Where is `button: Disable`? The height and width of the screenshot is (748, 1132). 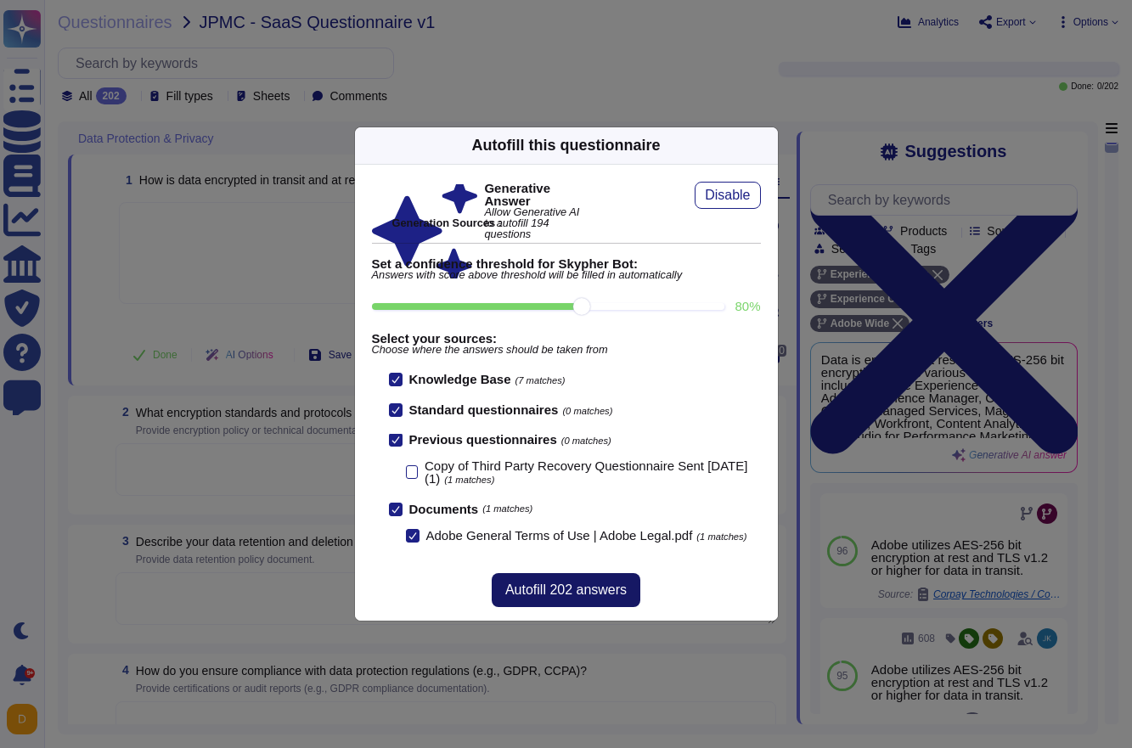 button: Disable is located at coordinates (727, 195).